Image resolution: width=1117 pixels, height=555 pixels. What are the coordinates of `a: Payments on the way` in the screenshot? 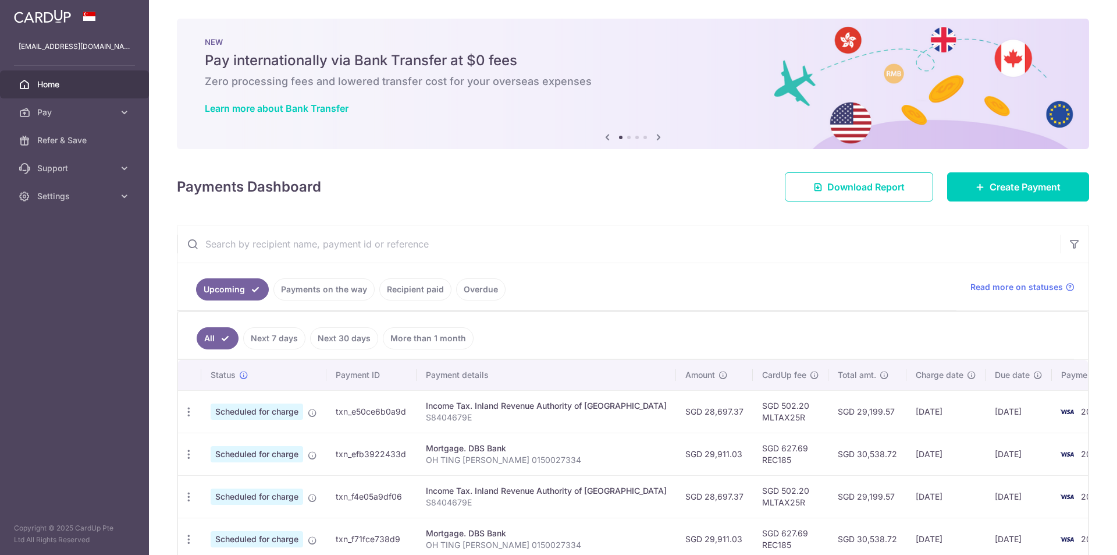 It's located at (324, 289).